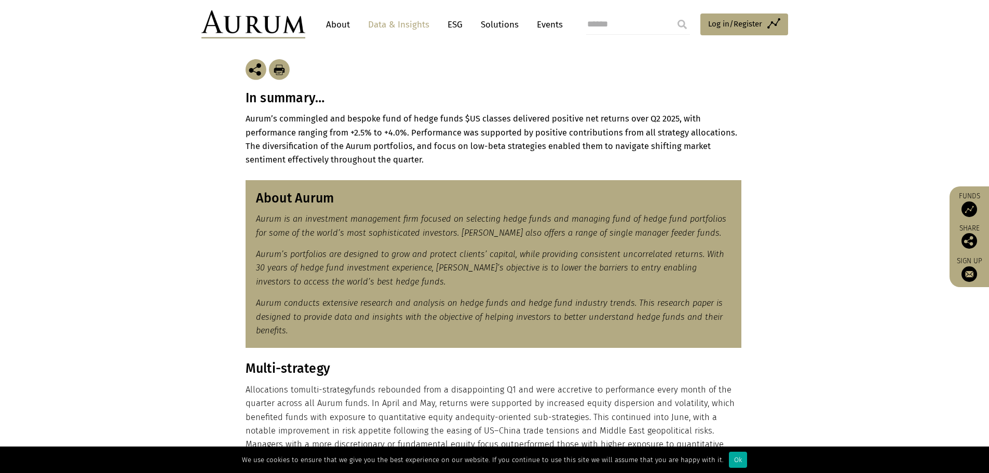 This screenshot has width=989, height=473. Describe the element at coordinates (399, 24) in the screenshot. I see `a: Data & Insights` at that location.